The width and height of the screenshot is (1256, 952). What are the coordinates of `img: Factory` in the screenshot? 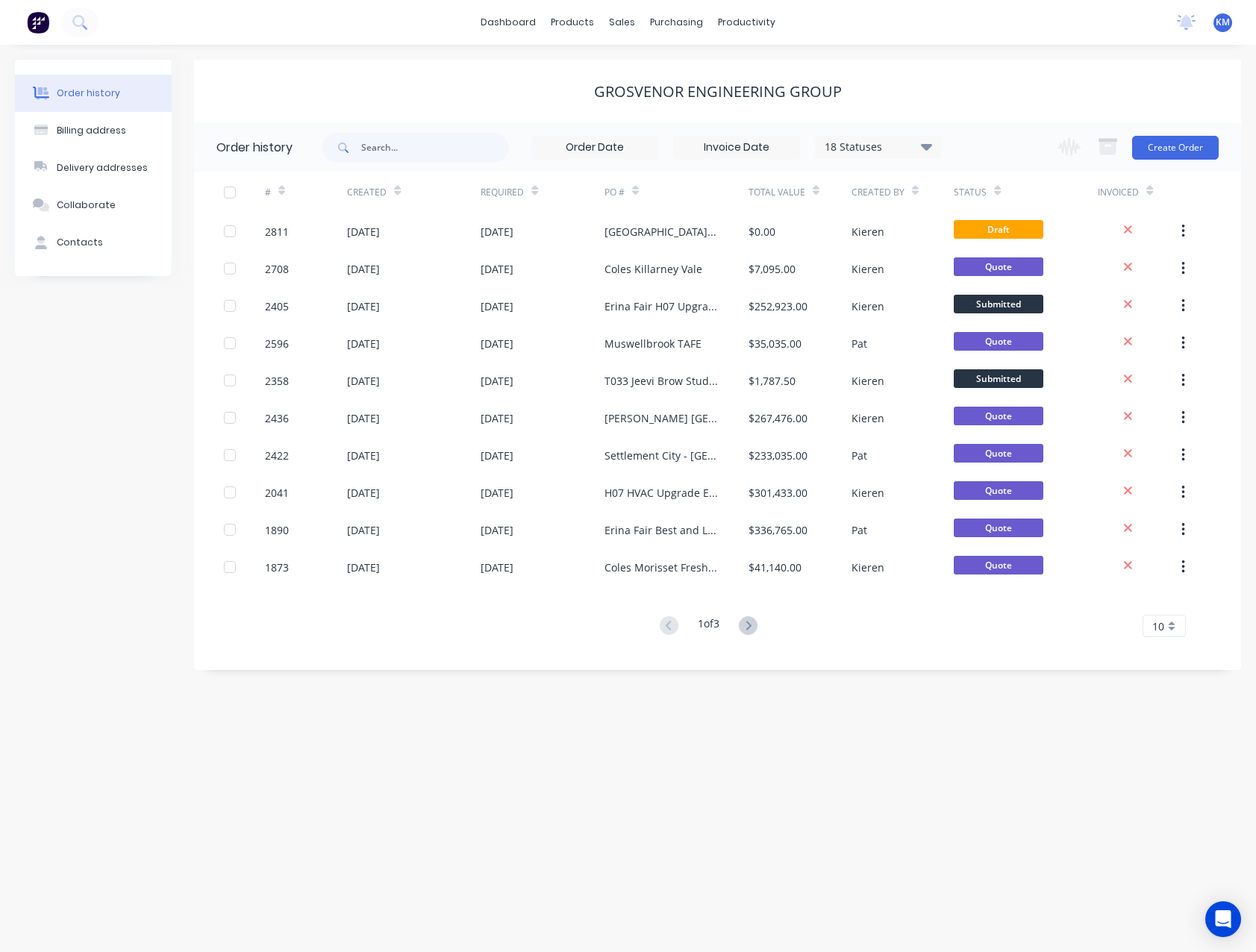 It's located at (38, 23).